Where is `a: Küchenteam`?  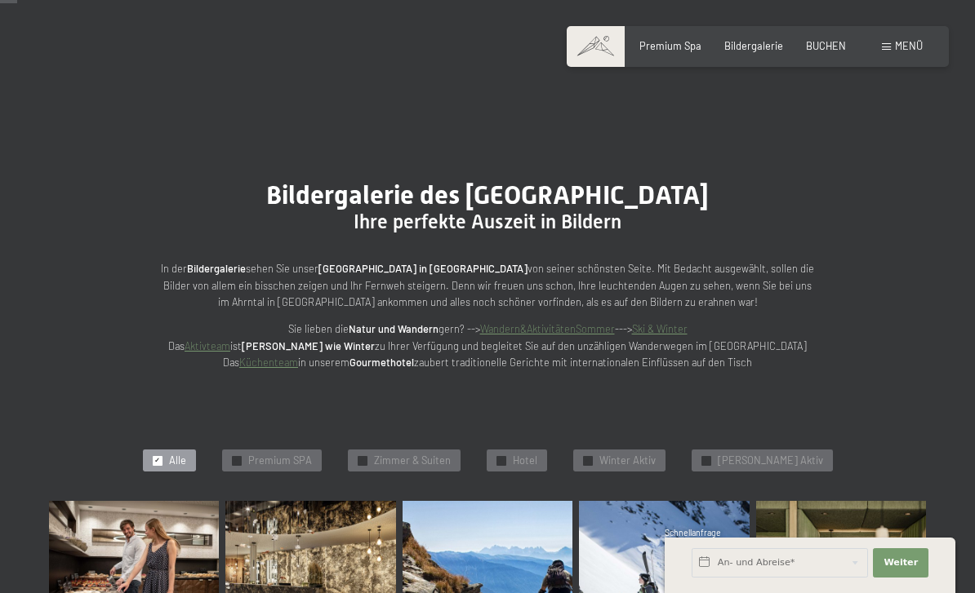 a: Küchenteam is located at coordinates (269, 362).